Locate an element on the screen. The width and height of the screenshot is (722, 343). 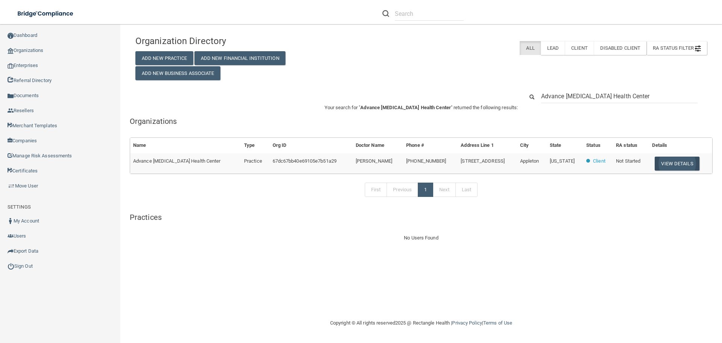
a: Privacy Policy is located at coordinates (467, 322).